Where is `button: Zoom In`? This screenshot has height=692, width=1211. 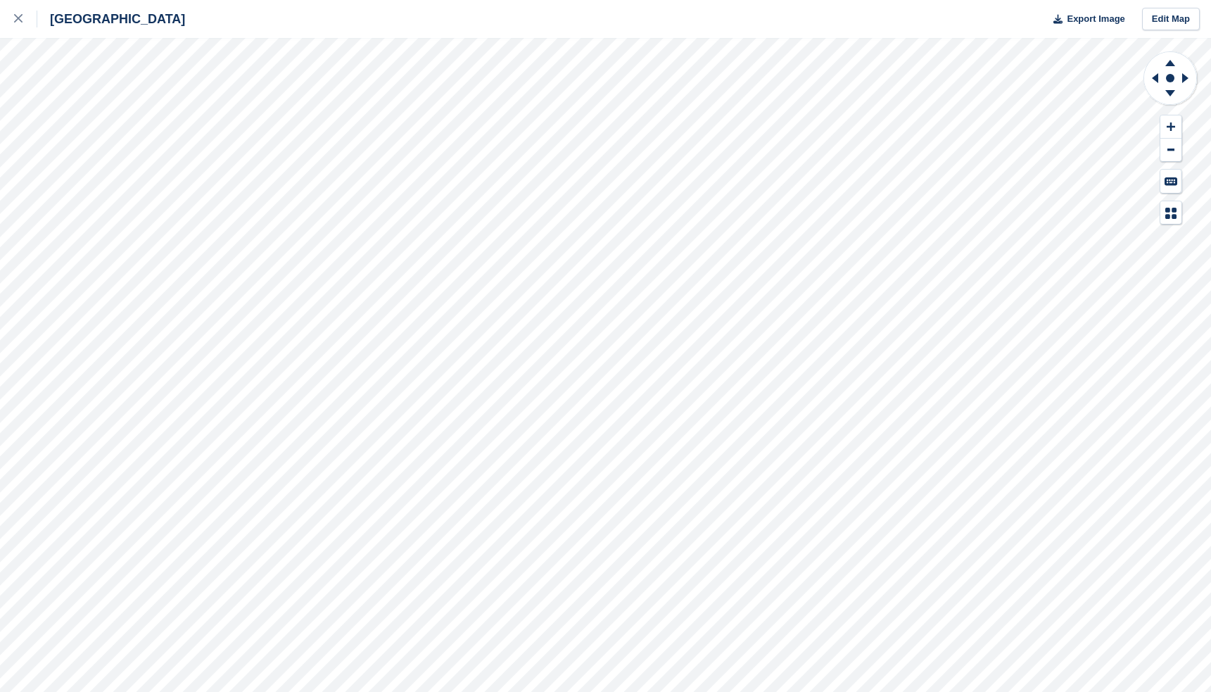
button: Zoom In is located at coordinates (1171, 127).